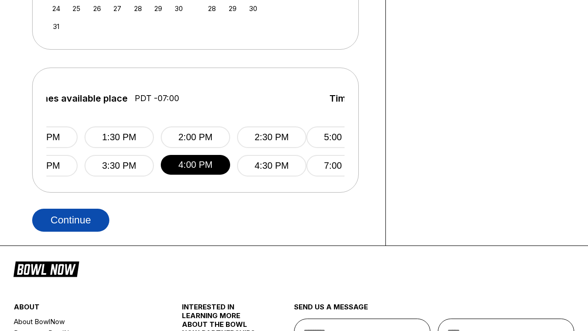 Image resolution: width=588 pixels, height=331 pixels. I want to click on button: 2:00 PM, so click(195, 137).